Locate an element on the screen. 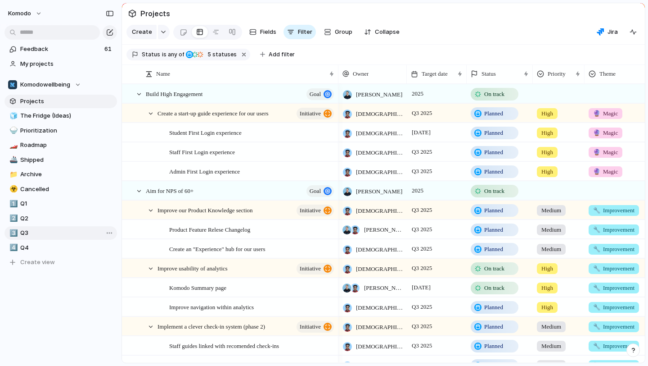 The image size is (648, 366). span: Feedback is located at coordinates (61, 49).